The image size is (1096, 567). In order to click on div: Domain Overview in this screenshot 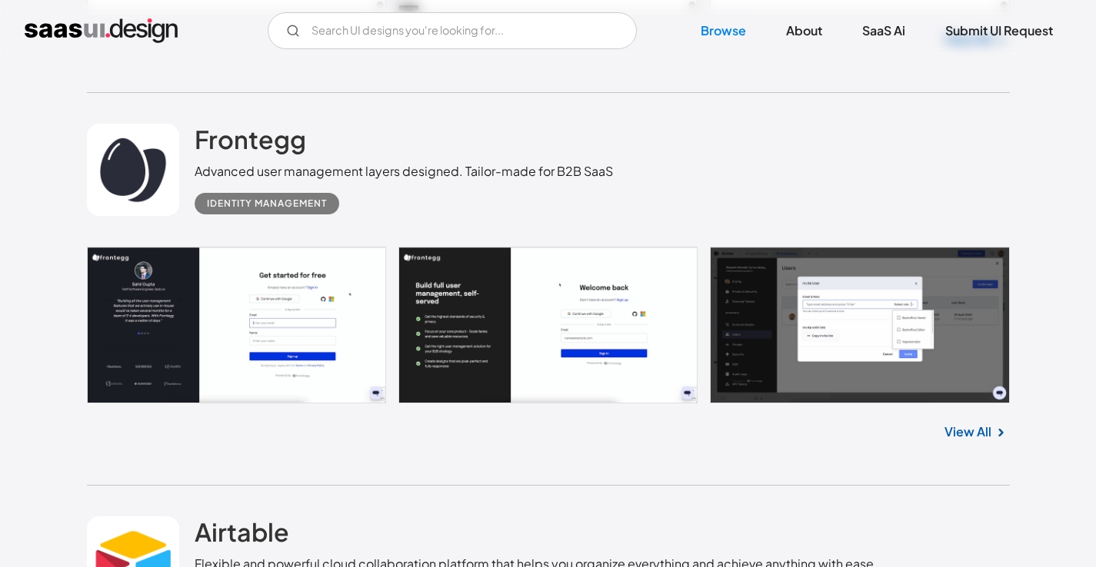, I will do `click(98, 95)`.